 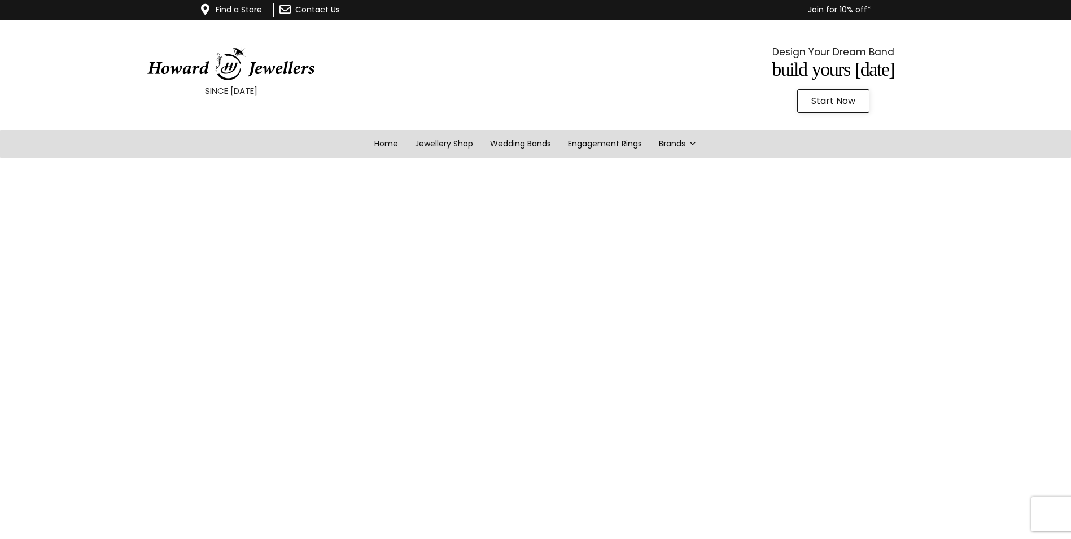 I want to click on a: Find a Store, so click(x=239, y=10).